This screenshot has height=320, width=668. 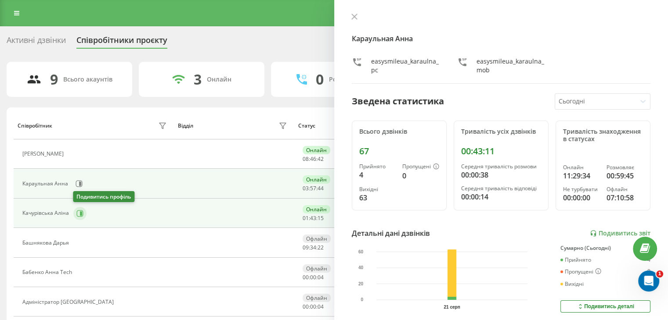 What do you see at coordinates (47, 243) in the screenshot?
I see `div: Башнякова Дарья` at bounding box center [47, 243].